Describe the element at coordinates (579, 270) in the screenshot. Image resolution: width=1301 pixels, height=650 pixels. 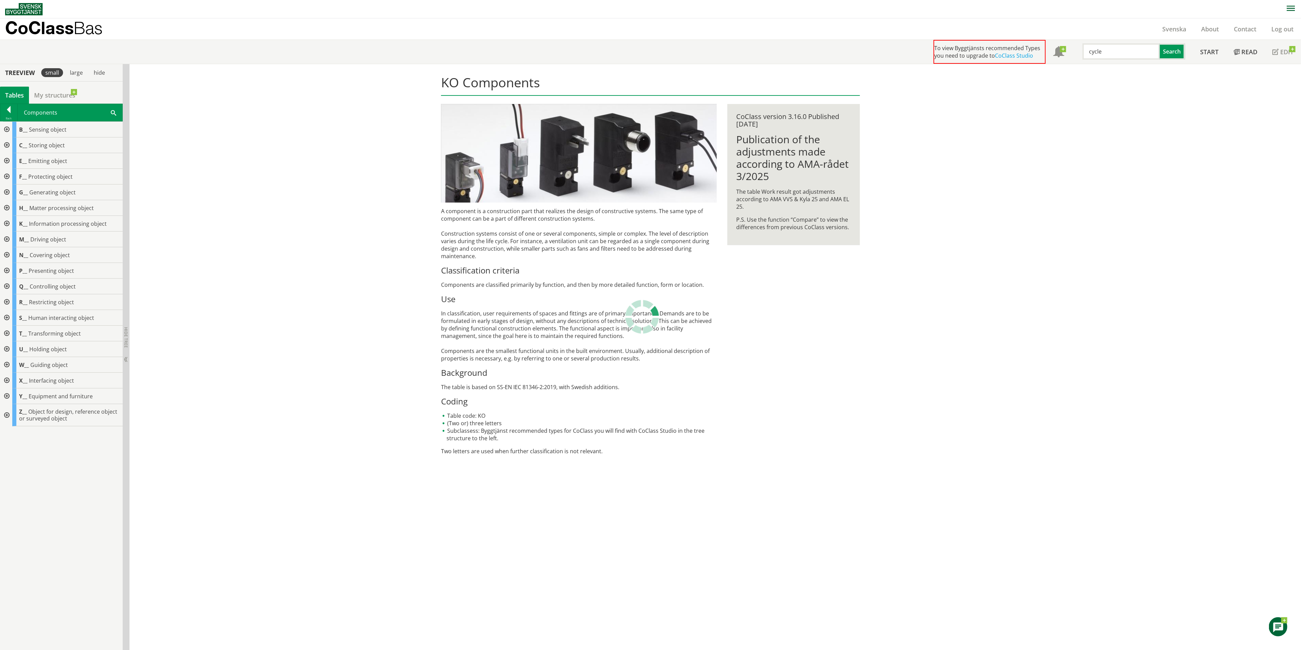
I see `h3: Classification criteria` at that location.